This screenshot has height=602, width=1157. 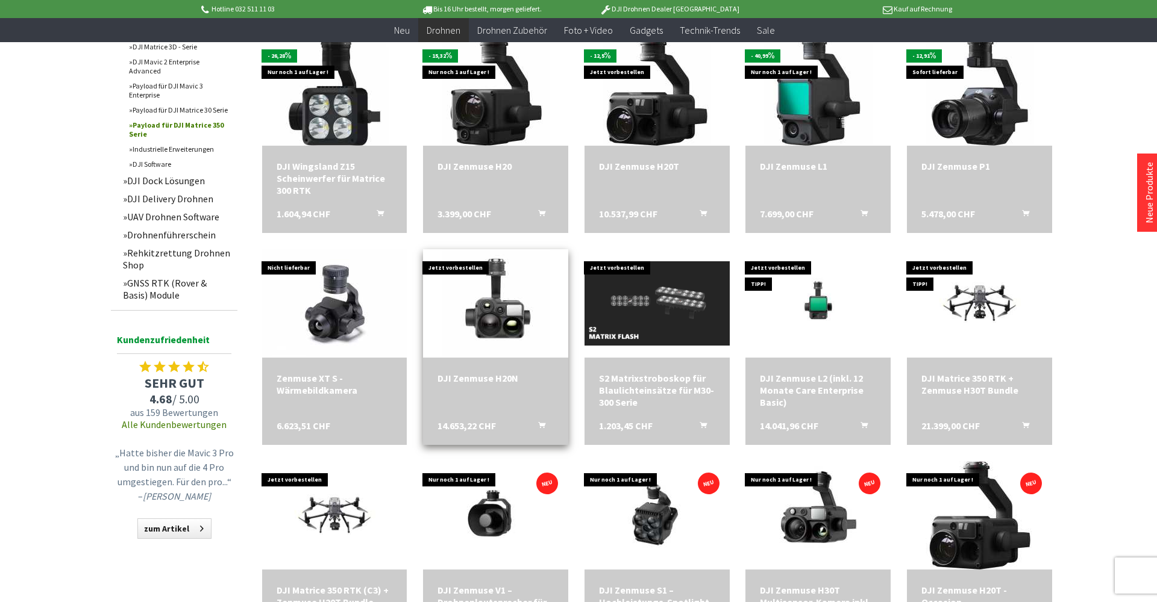 What do you see at coordinates (174, 475) in the screenshot?
I see `p: „Hatte bisher die Mavic 3 Pro und bin nun auf die 4 Pro umgestiegen. Für den pro...“ –` at bounding box center [174, 475].